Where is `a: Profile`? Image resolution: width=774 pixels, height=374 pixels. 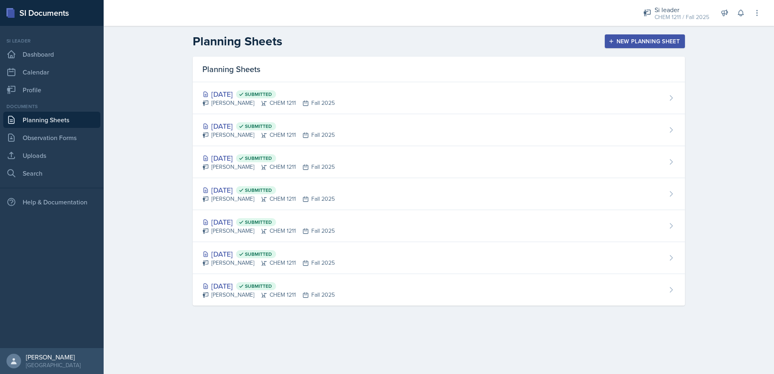 a: Profile is located at coordinates (52, 90).